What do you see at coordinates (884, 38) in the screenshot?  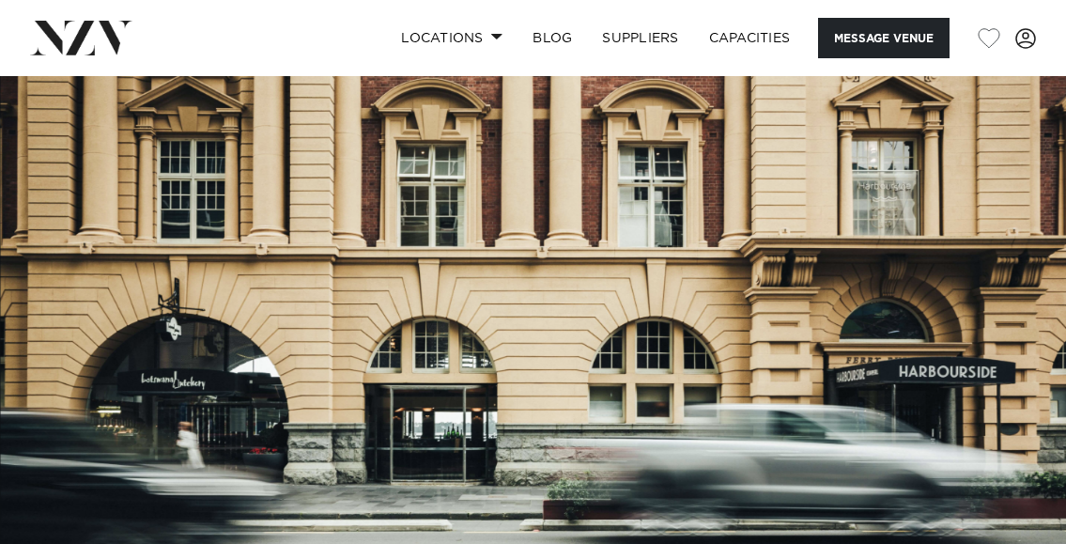 I see `button: Message Venue` at bounding box center [884, 38].